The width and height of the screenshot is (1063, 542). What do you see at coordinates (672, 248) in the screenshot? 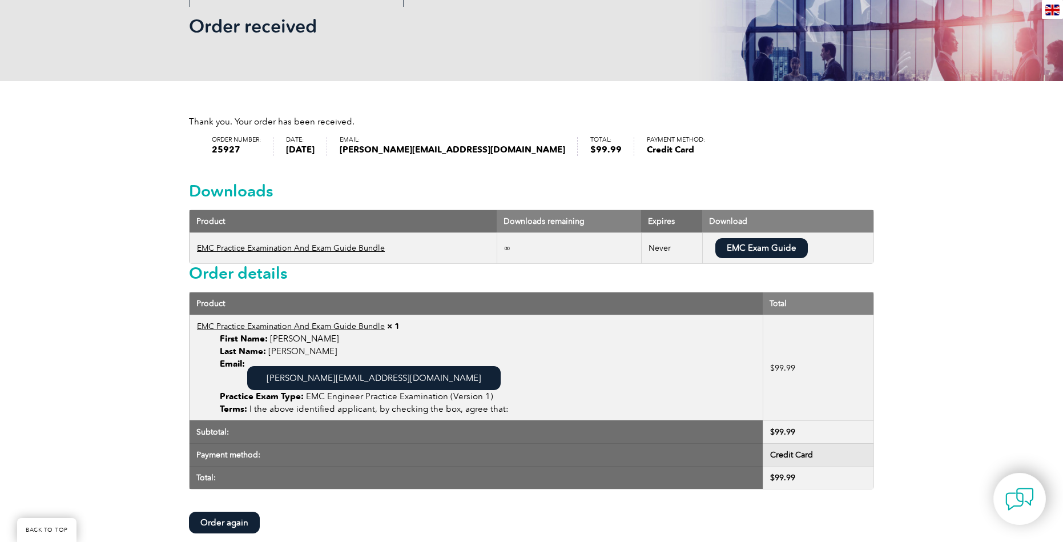
I see `td: Never` at bounding box center [672, 248].